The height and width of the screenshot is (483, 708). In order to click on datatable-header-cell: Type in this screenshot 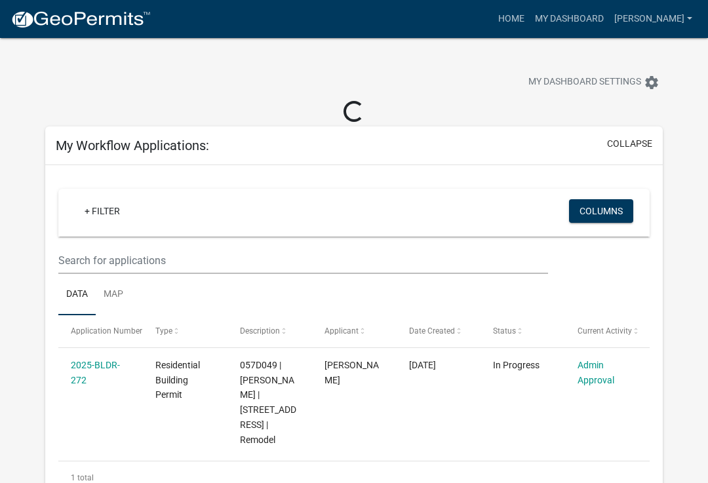, I will do `click(185, 331)`.